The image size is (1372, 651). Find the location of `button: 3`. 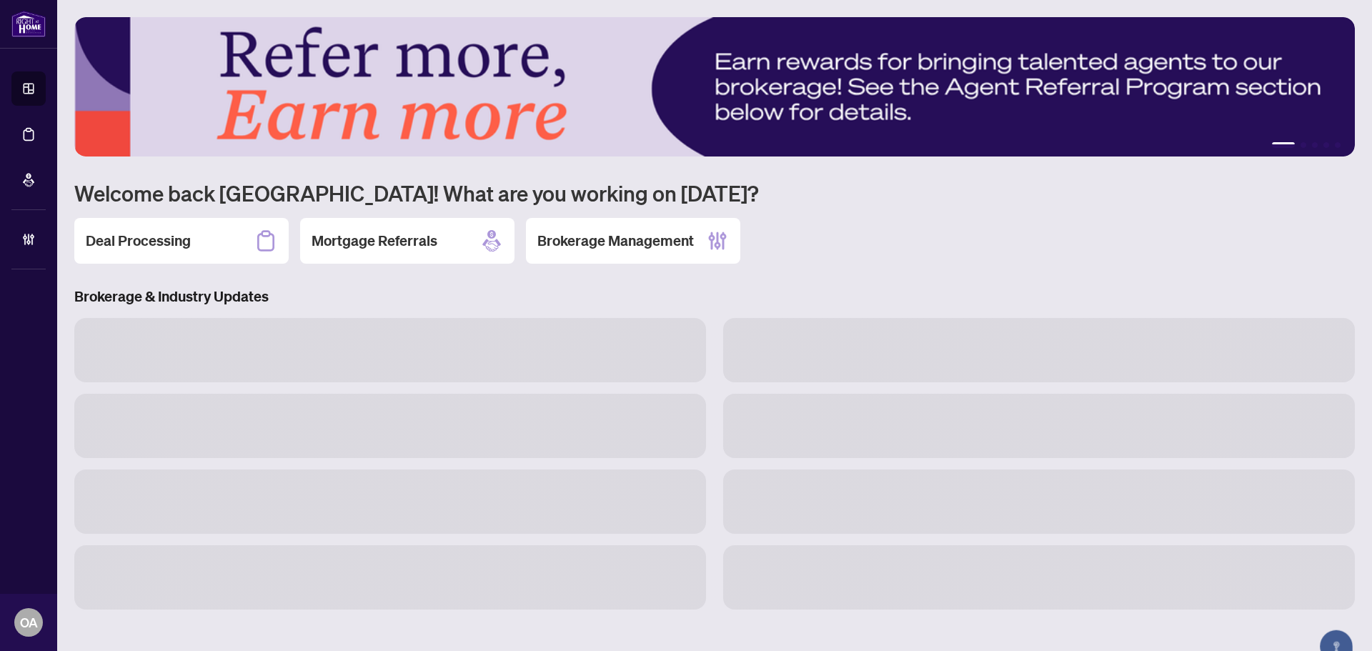

button: 3 is located at coordinates (1315, 145).